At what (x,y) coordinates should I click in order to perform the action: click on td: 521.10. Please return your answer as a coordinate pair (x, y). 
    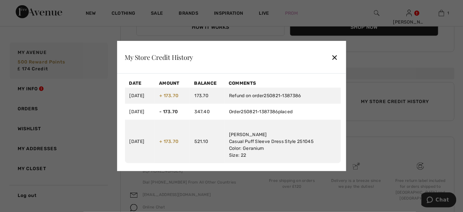
    Looking at the image, I should click on (207, 141).